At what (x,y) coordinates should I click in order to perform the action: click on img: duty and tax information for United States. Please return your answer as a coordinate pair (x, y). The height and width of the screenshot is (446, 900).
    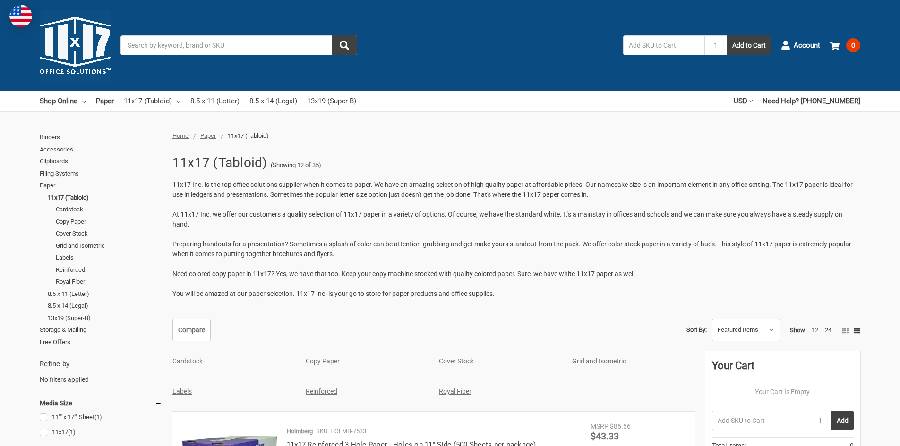
    Looking at the image, I should click on (21, 16).